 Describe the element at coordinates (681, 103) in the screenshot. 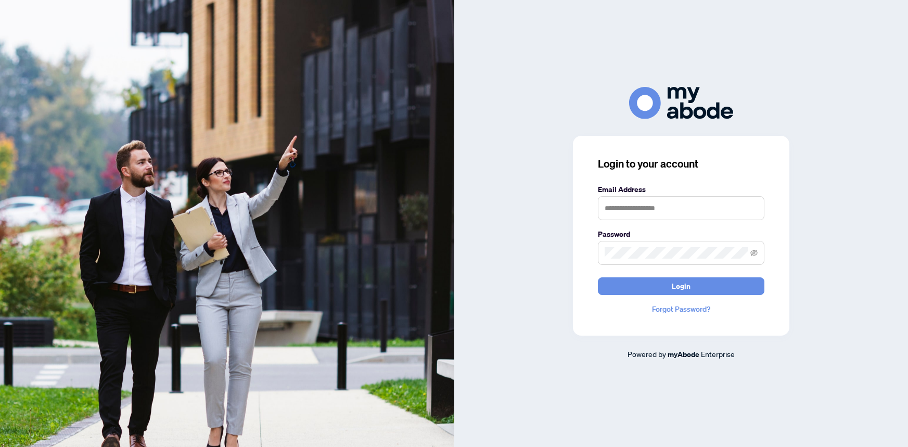

I see `img: ma-logo` at that location.